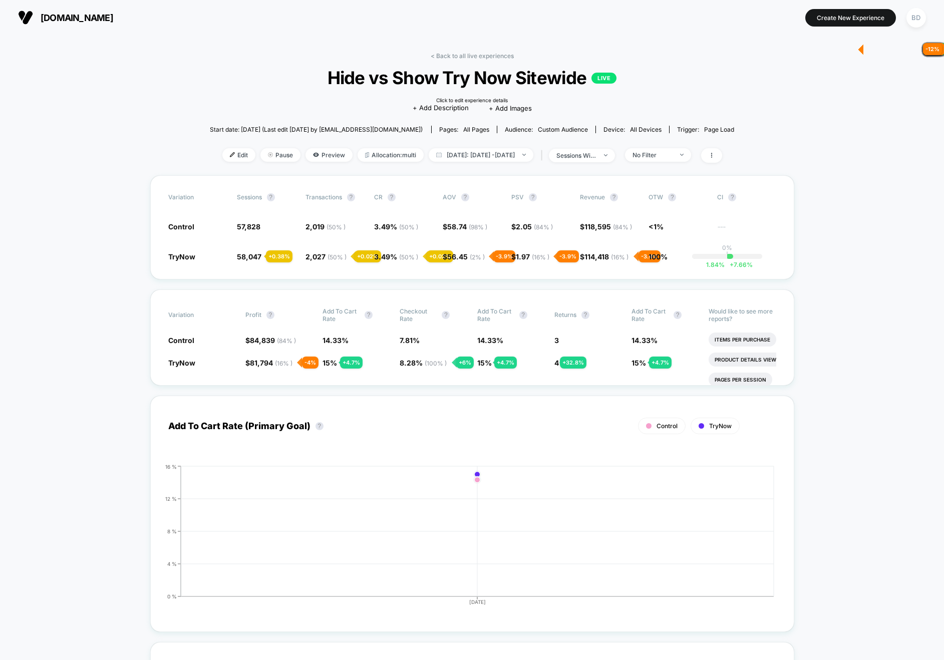  What do you see at coordinates (632, 129) in the screenshot?
I see `span: Device:` at bounding box center [632, 129].